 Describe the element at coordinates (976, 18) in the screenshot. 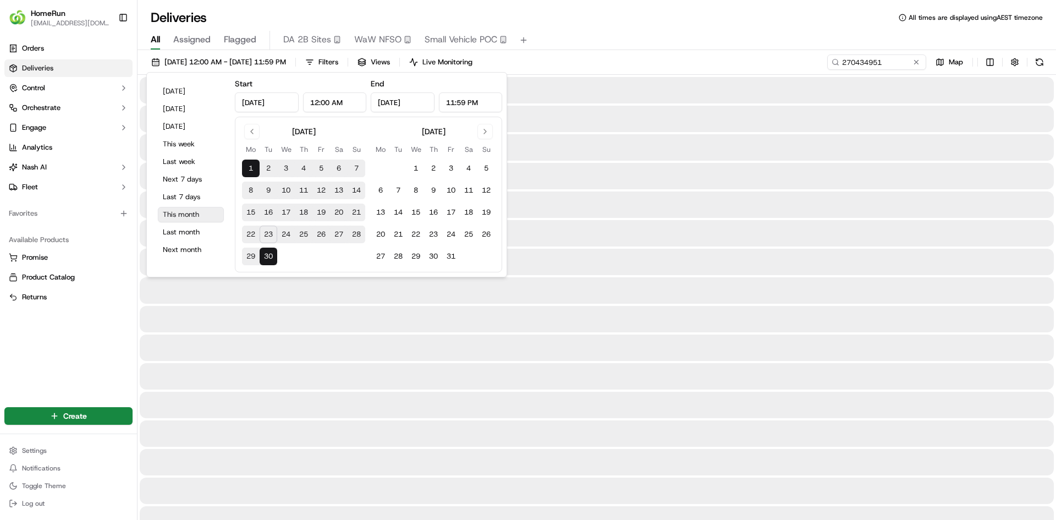

I see `span: All times are displayed using AEST timezone` at that location.